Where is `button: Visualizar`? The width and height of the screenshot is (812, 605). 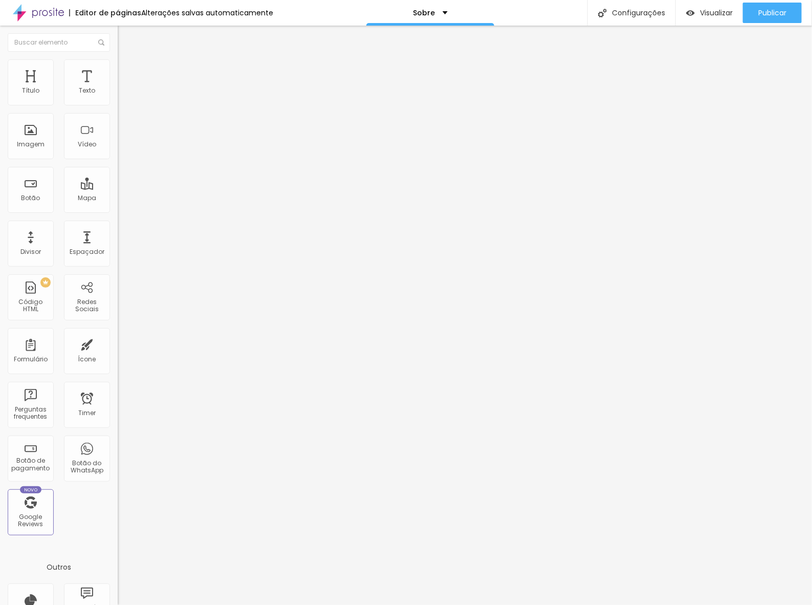 button: Visualizar is located at coordinates (709, 13).